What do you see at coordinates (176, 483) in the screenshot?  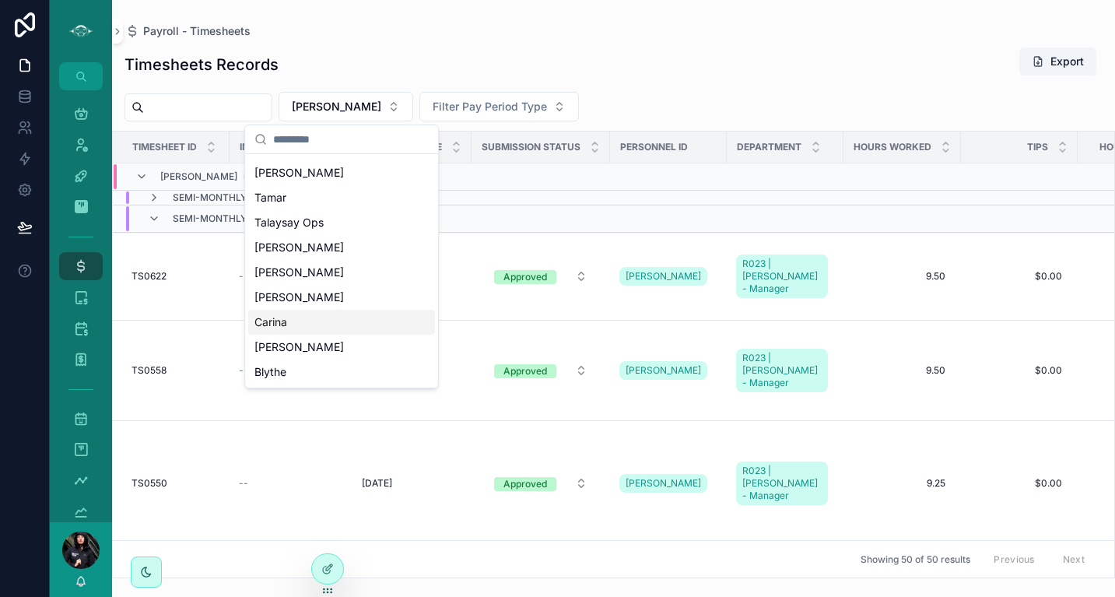 I see `a: TS0550` at bounding box center [176, 483].